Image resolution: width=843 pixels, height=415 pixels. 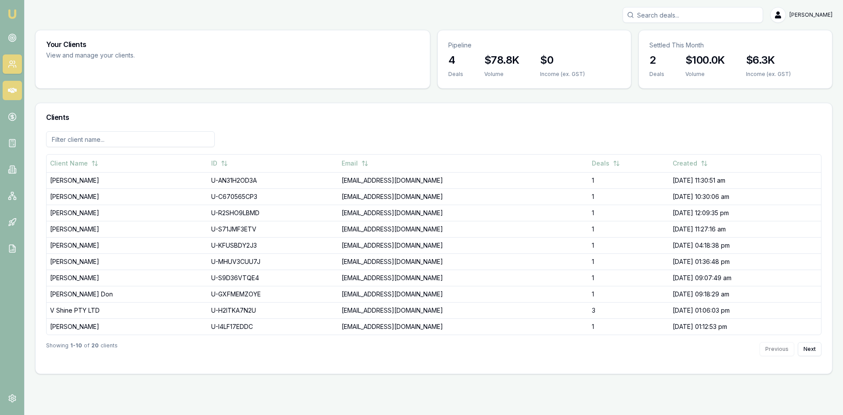 What do you see at coordinates (810, 349) in the screenshot?
I see `button: Next` at bounding box center [810, 349].